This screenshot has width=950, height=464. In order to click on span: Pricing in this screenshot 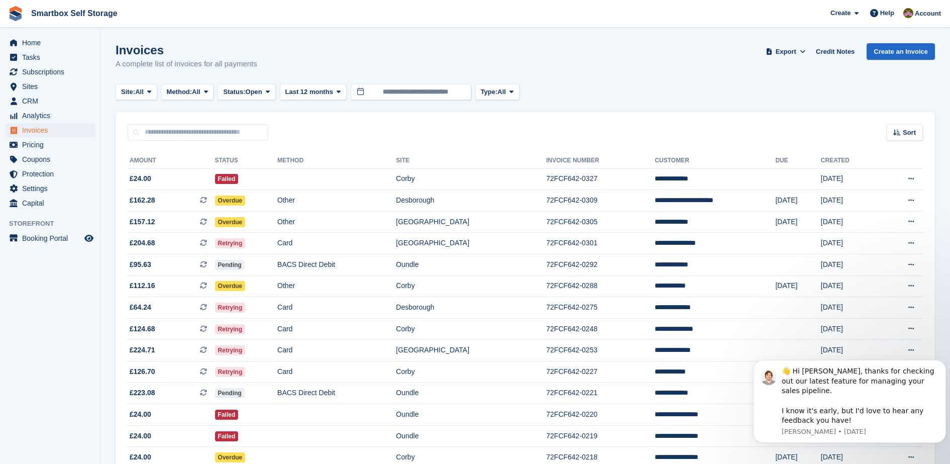, I will do `click(52, 145)`.